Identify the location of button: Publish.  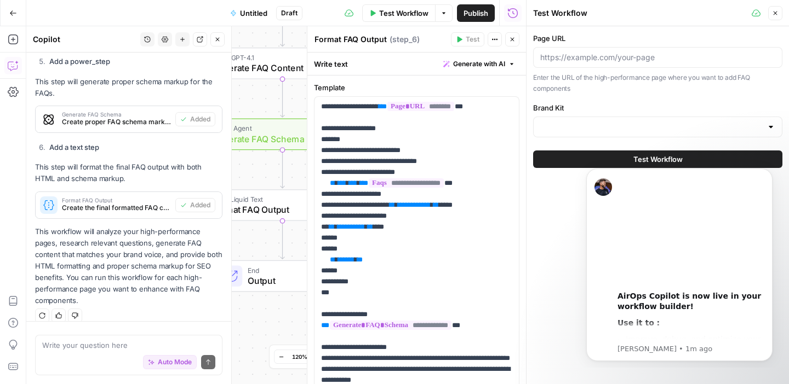
(475, 13).